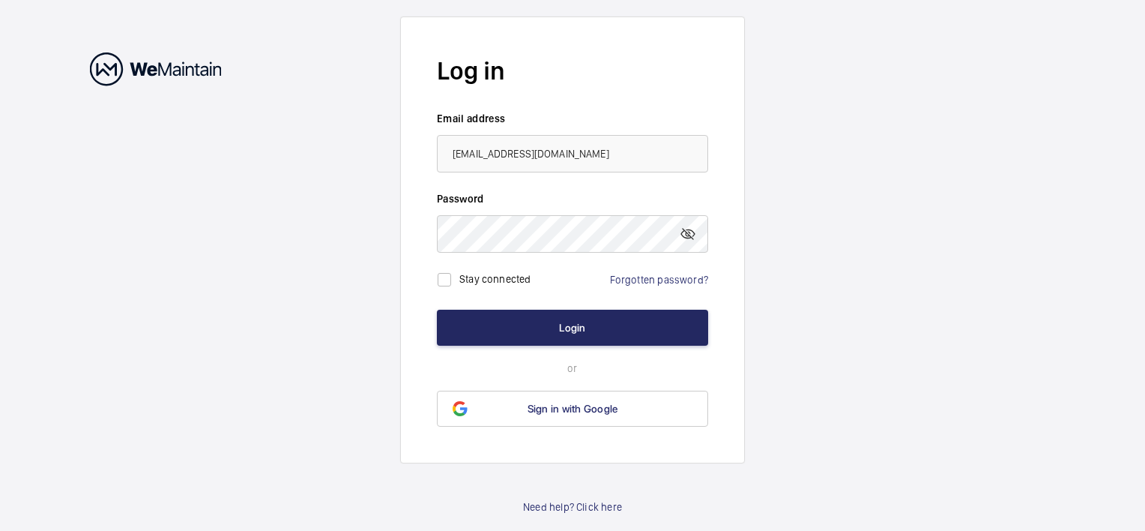  Describe the element at coordinates (573, 507) in the screenshot. I see `a: Need help? Click here` at that location.